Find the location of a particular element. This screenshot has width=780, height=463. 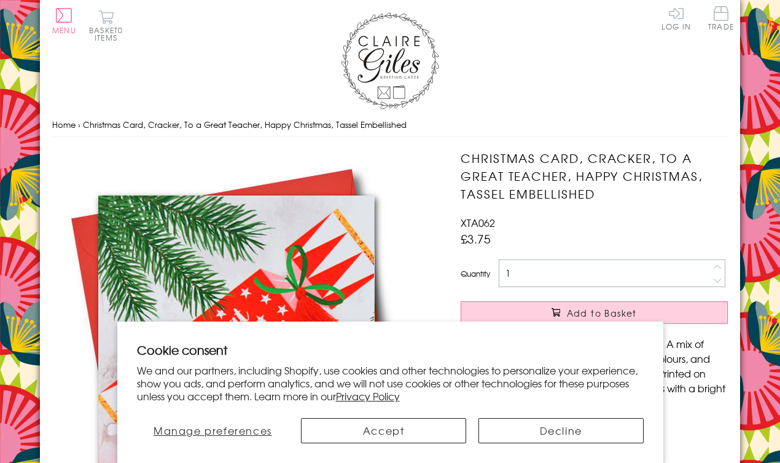

button: Add to Basket is located at coordinates (594, 312).